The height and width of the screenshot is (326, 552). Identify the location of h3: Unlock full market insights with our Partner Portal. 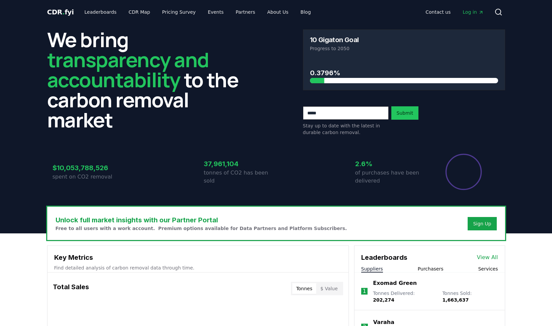
(201, 220).